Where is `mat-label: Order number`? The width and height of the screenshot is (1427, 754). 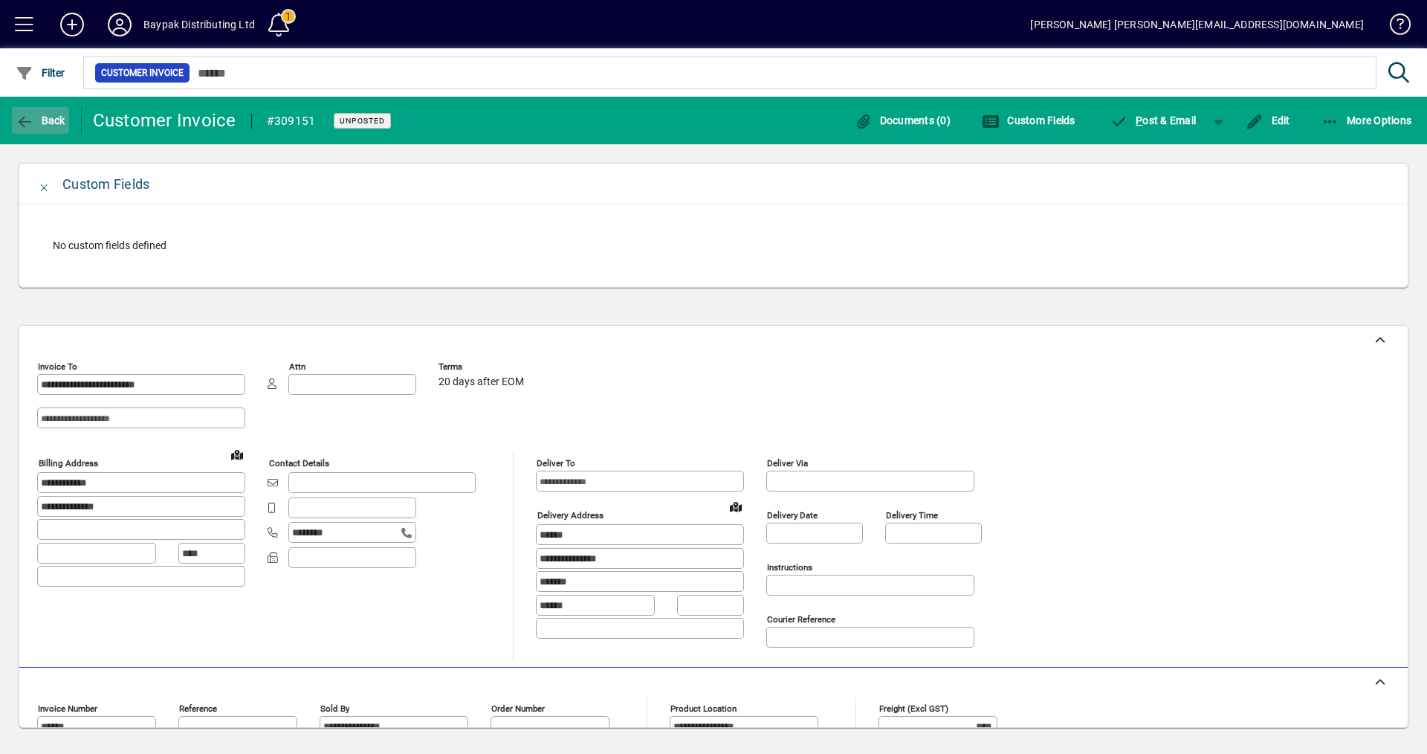
mat-label: Order number is located at coordinates (518, 708).